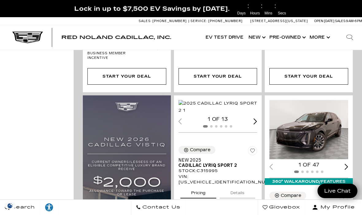  I want to click on a: Cadillac Dark Logo with Cadillac White Text, so click(28, 37).